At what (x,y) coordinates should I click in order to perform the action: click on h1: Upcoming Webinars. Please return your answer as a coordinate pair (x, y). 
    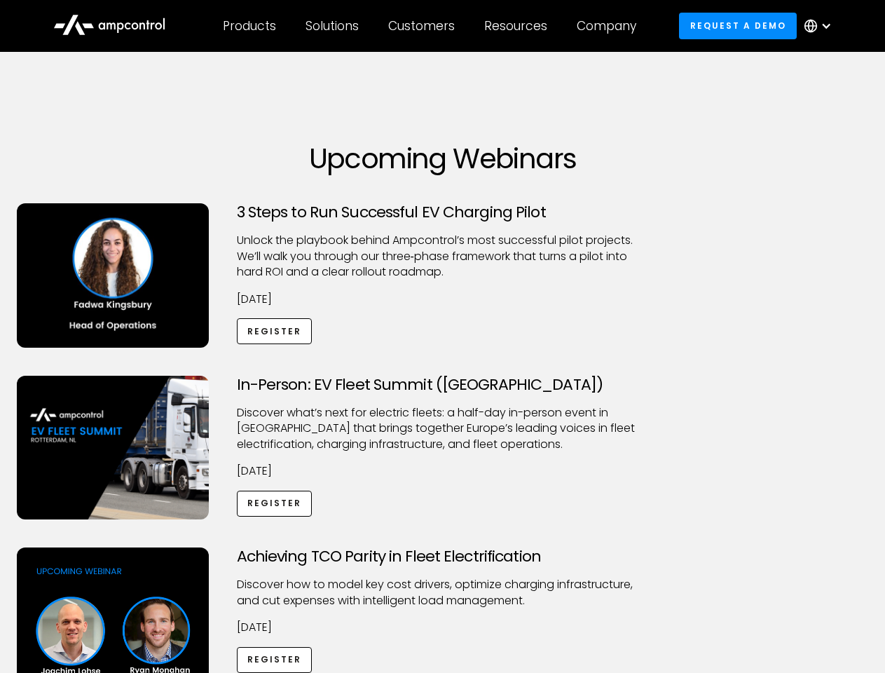
    Looking at the image, I should click on (443, 158).